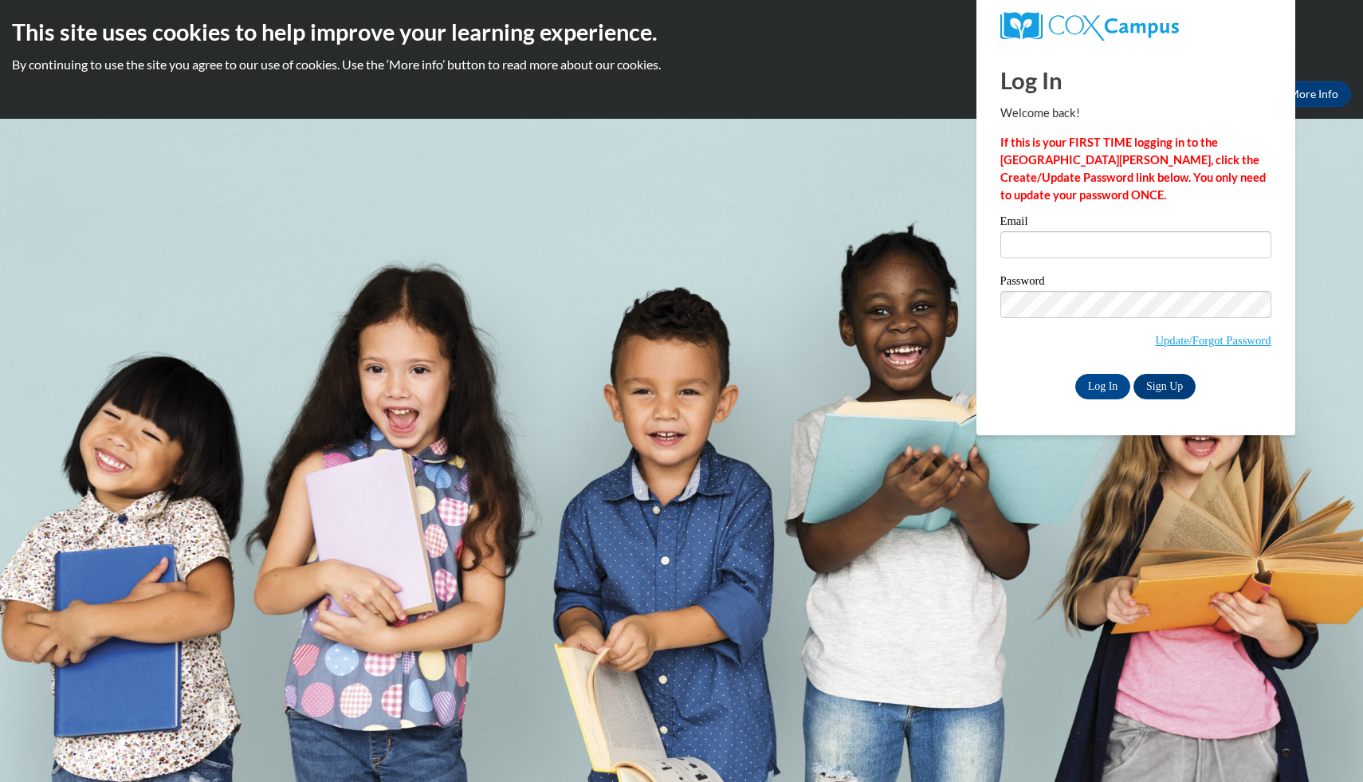  What do you see at coordinates (681, 65) in the screenshot?
I see `p: By continuing to use the site you agree to our use of cookies. Use the ‘More info’ button to read...` at bounding box center [681, 65].